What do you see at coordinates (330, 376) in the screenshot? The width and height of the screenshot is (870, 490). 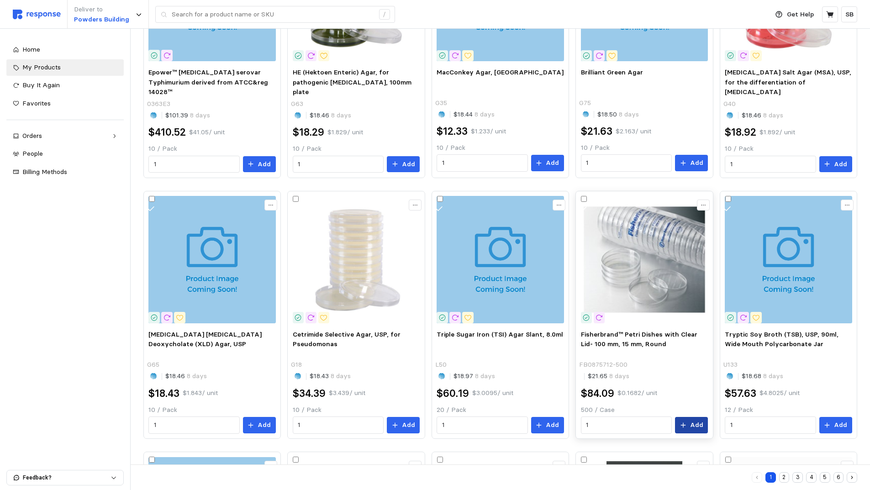 I see `p: $18.43` at bounding box center [330, 376].